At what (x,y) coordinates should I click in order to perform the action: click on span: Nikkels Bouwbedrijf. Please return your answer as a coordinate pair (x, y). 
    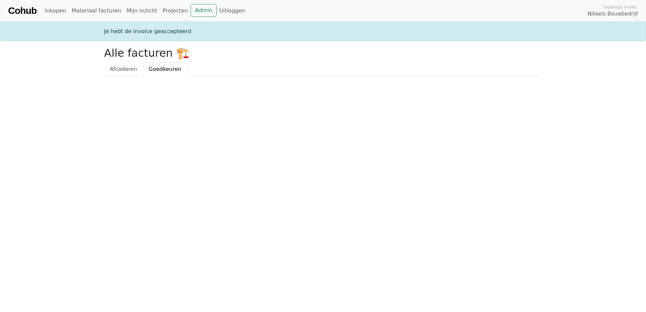
    Looking at the image, I should click on (612, 14).